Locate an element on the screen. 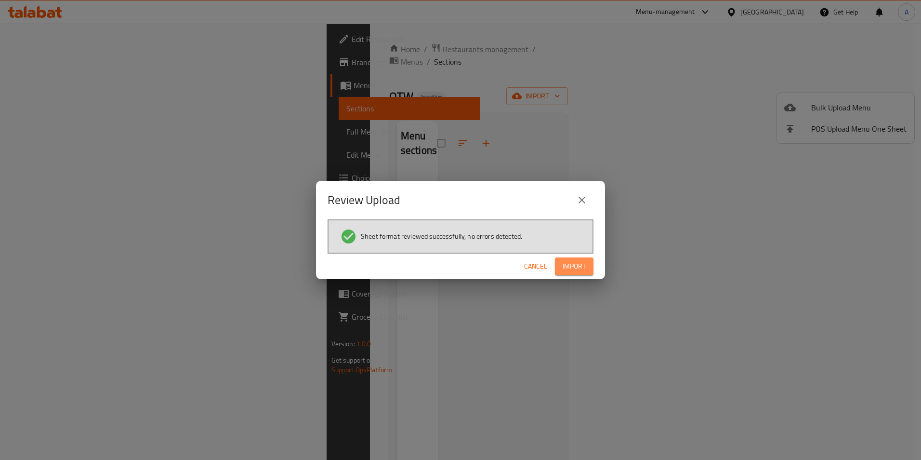 This screenshot has width=921, height=460. span: Cancel is located at coordinates (536, 266).